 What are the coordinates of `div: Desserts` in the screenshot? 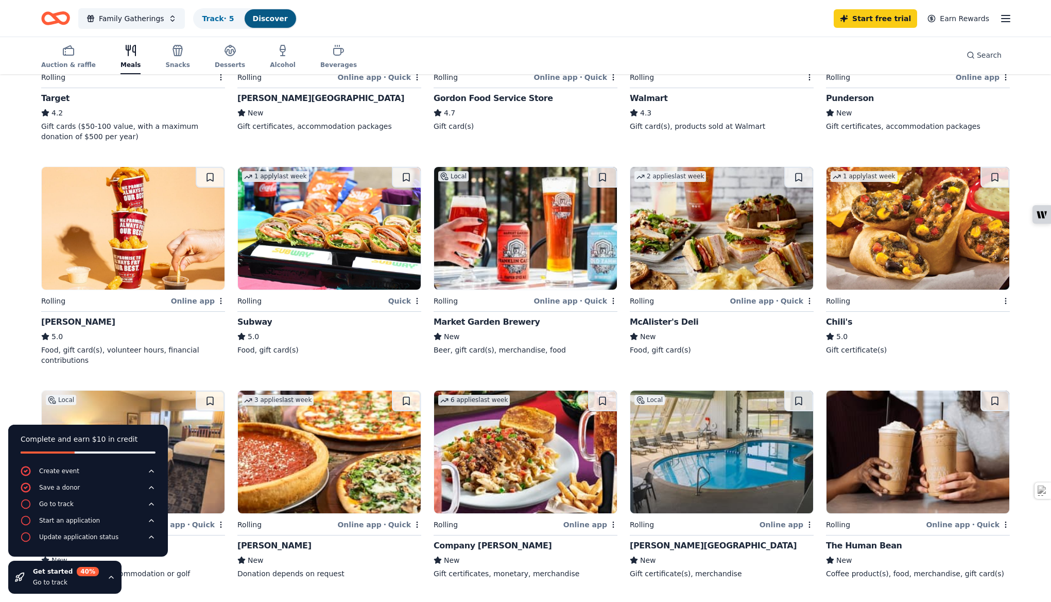 It's located at (230, 65).